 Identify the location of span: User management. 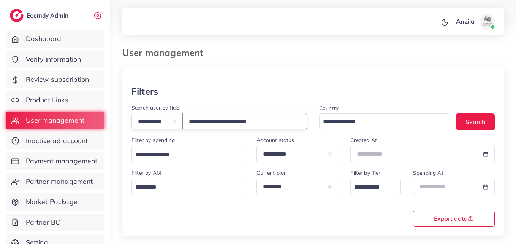
(55, 120).